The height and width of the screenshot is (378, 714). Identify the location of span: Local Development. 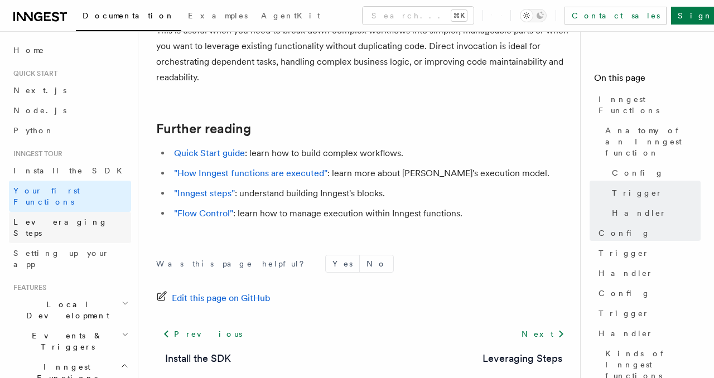
(65, 310).